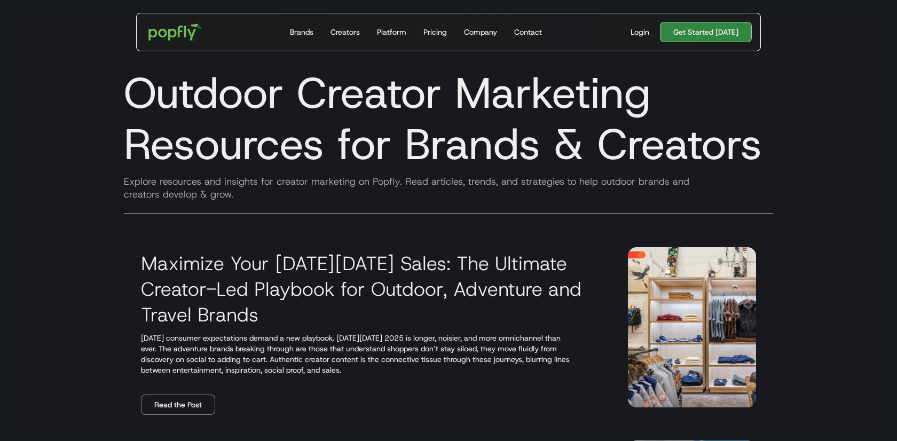 The image size is (897, 441). What do you see at coordinates (640, 32) in the screenshot?
I see `a: Login` at bounding box center [640, 32].